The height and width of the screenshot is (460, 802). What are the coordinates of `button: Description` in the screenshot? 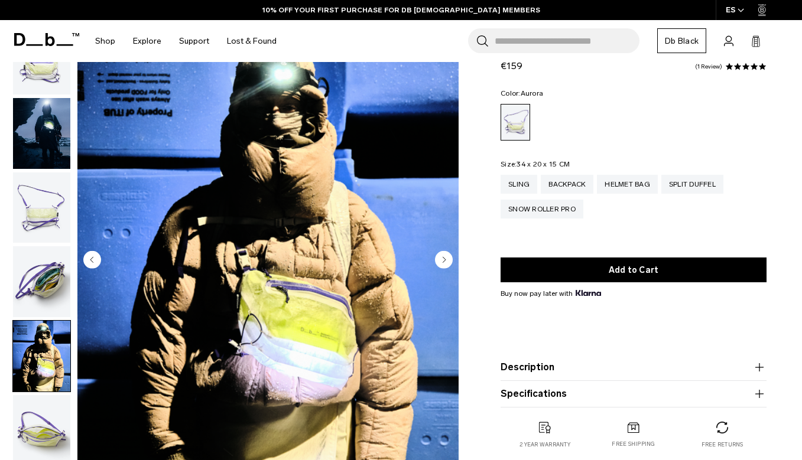 It's located at (633, 368).